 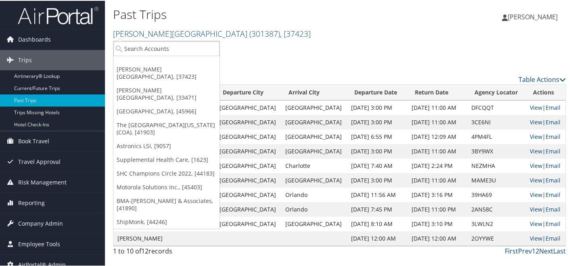 What do you see at coordinates (496, 150) in the screenshot?
I see `td: 3BY9WX` at bounding box center [496, 150].